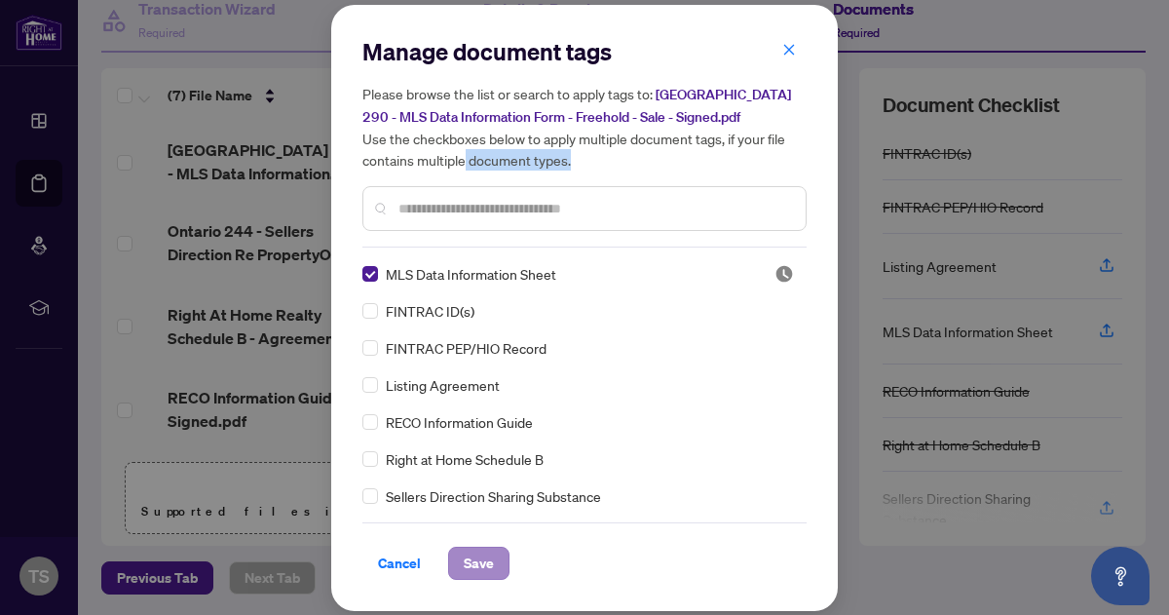 The height and width of the screenshot is (615, 1169). Describe the element at coordinates (399, 563) in the screenshot. I see `button: Cancel` at that location.